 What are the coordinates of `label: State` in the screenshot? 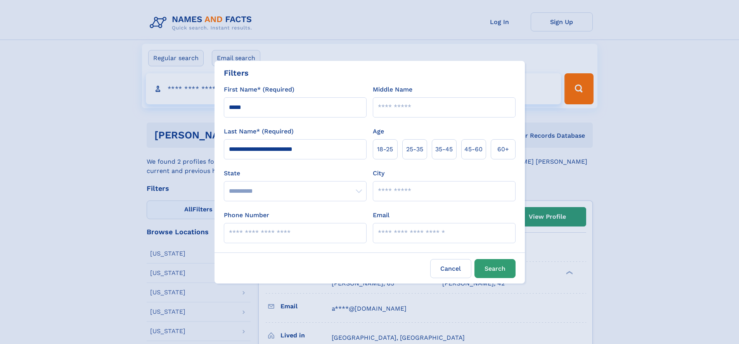 It's located at (295, 173).